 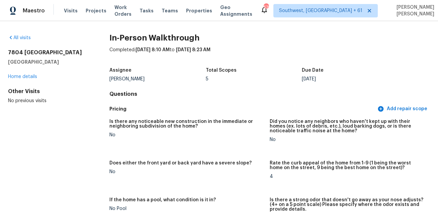 I want to click on span: Add repair scope, so click(x=403, y=109).